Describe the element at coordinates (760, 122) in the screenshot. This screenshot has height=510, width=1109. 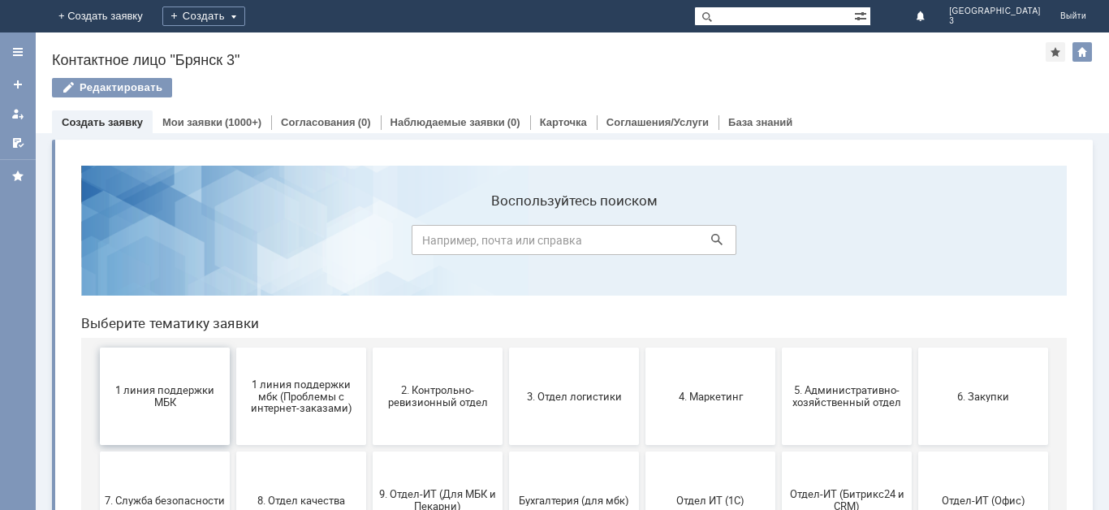
I see `a: База знаний` at that location.